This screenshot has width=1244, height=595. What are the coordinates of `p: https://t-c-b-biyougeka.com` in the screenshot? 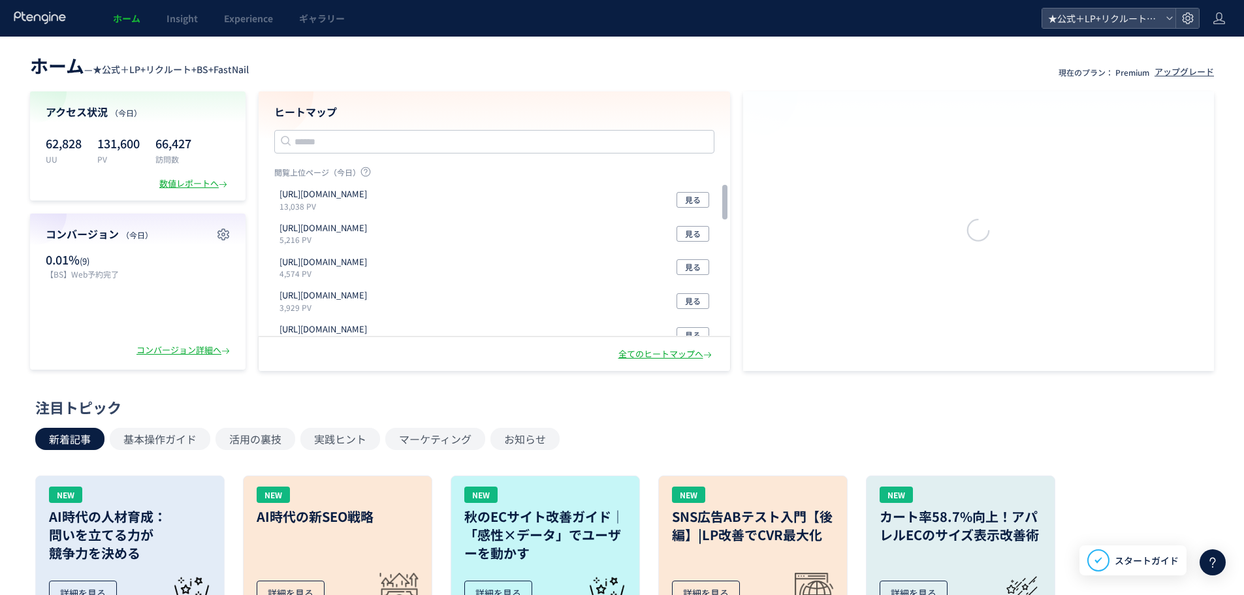 It's located at (323, 329).